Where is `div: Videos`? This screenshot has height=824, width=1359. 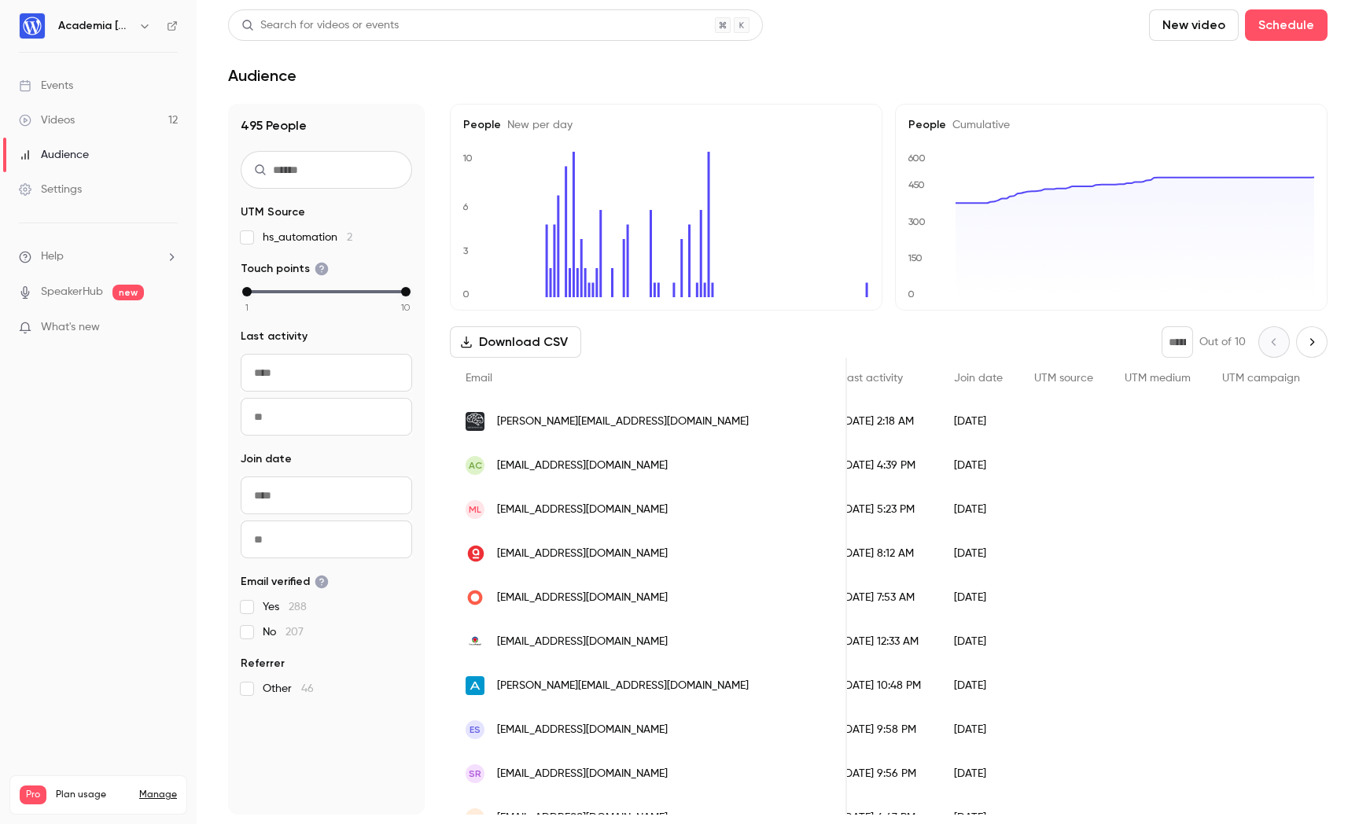 div: Videos is located at coordinates (46, 120).